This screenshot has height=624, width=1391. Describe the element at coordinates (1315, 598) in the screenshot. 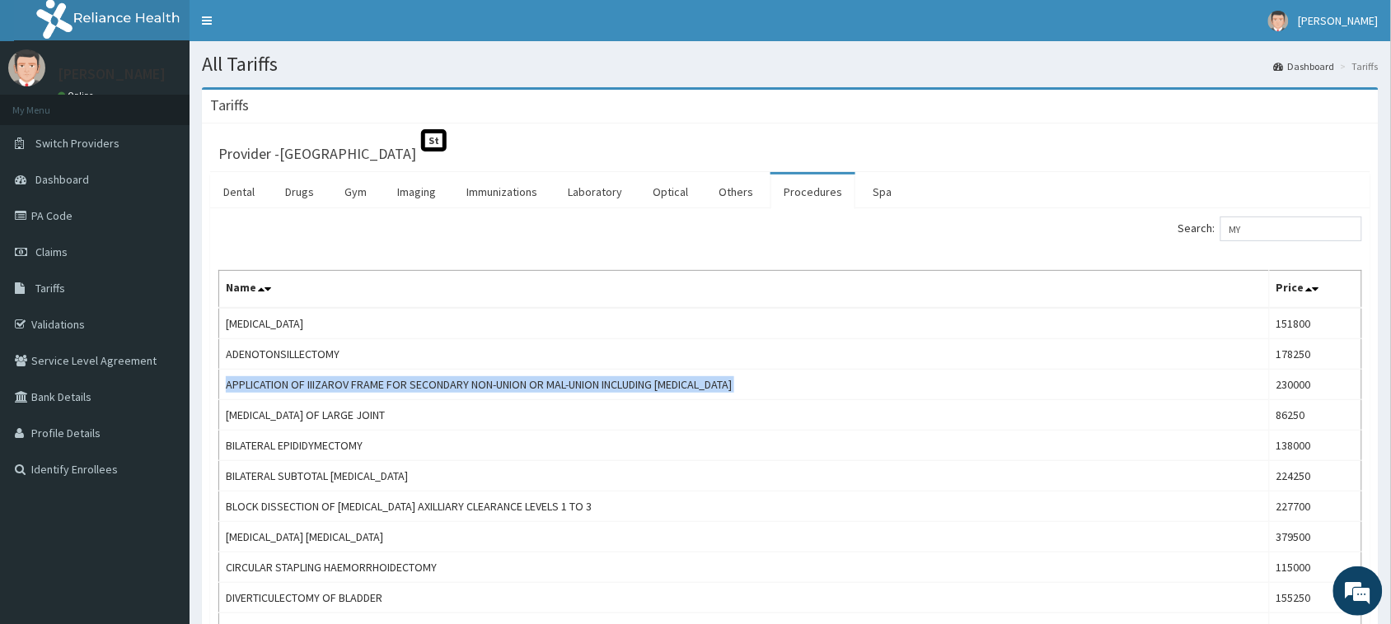

I see `td: 155250` at that location.